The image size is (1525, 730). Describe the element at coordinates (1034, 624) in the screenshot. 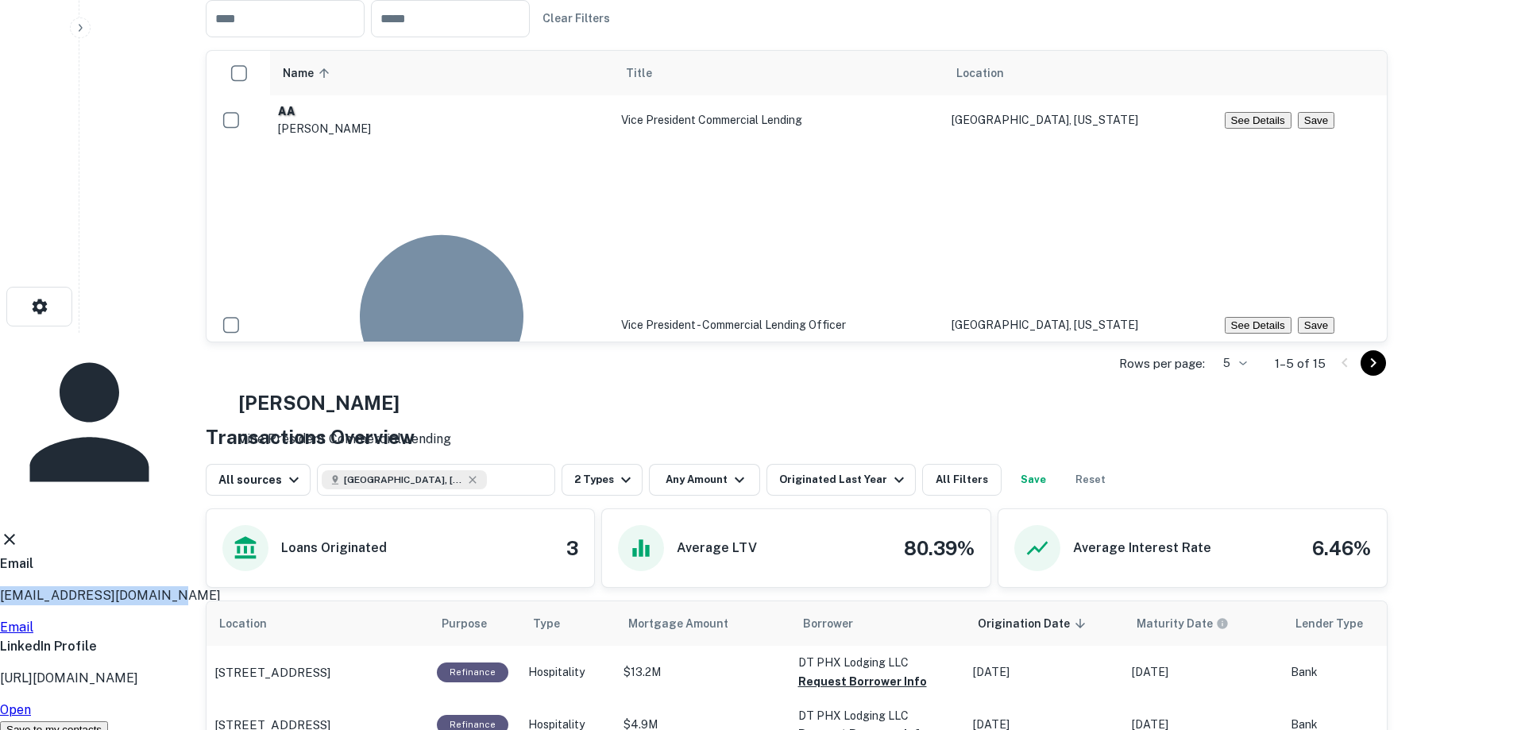

I see `span: Origination Date` at that location.